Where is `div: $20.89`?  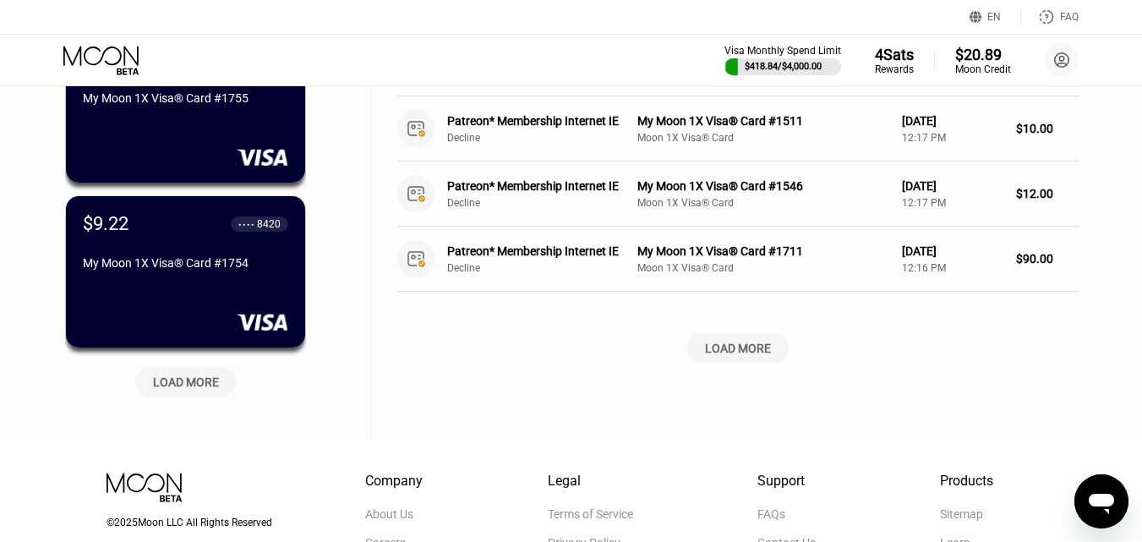
div: $20.89 is located at coordinates (983, 54).